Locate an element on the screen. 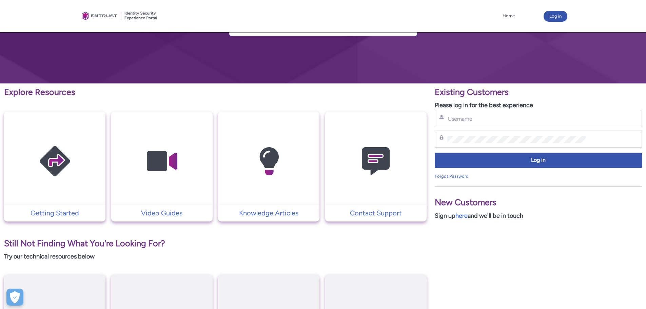  p: New Customers is located at coordinates (538, 203).